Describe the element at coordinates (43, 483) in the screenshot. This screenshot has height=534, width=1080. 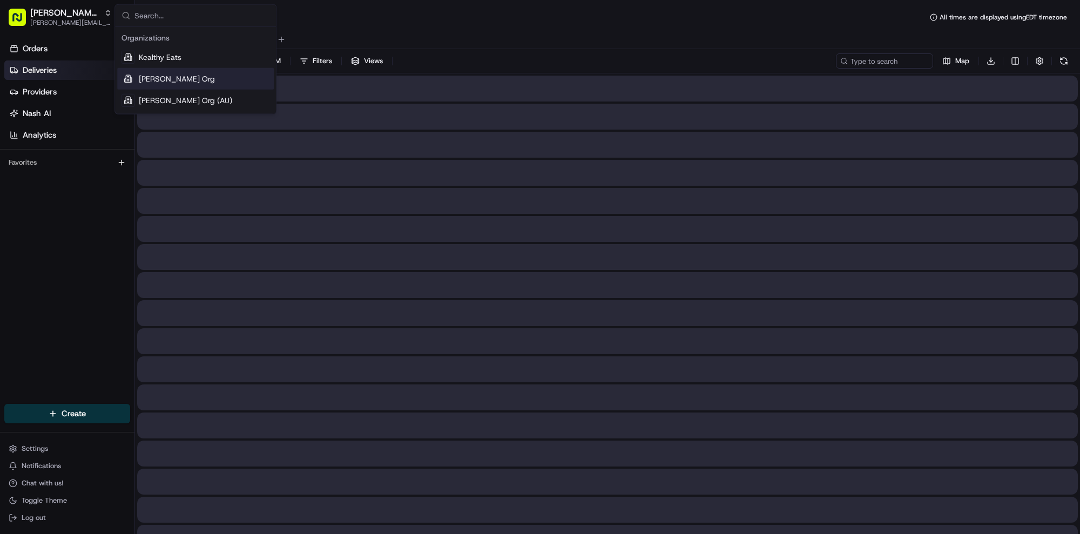
I see `span: Chat with us!` at that location.